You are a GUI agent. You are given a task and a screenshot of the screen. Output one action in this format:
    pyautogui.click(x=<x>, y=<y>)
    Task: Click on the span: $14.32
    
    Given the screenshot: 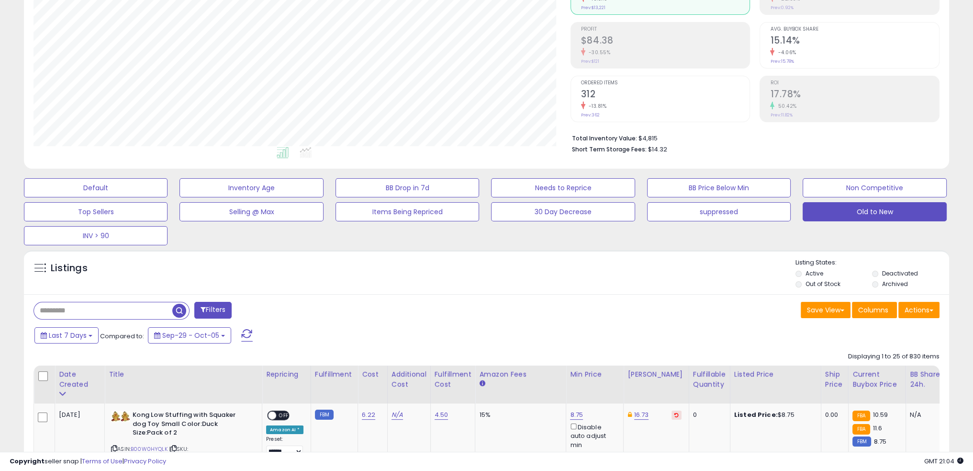 What is the action you would take?
    pyautogui.click(x=658, y=149)
    